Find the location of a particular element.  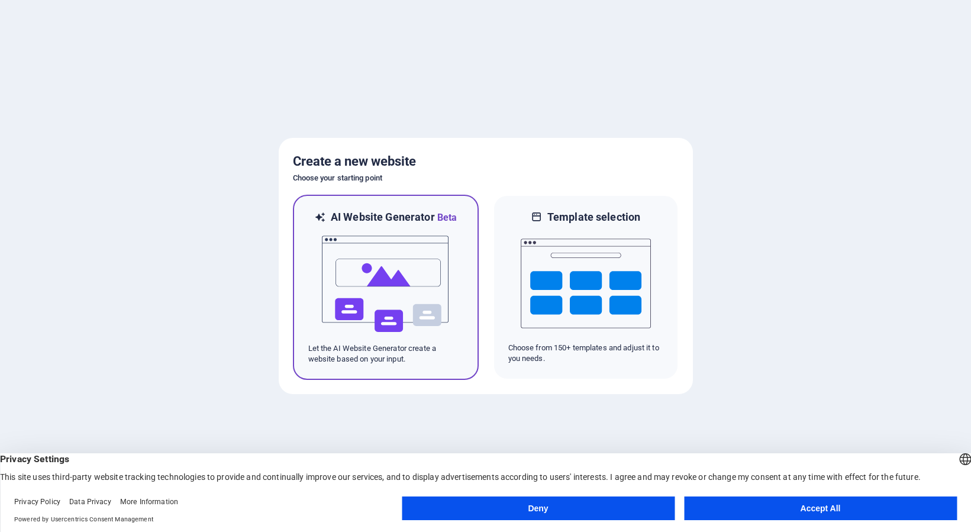

img: ai is located at coordinates (386, 284).